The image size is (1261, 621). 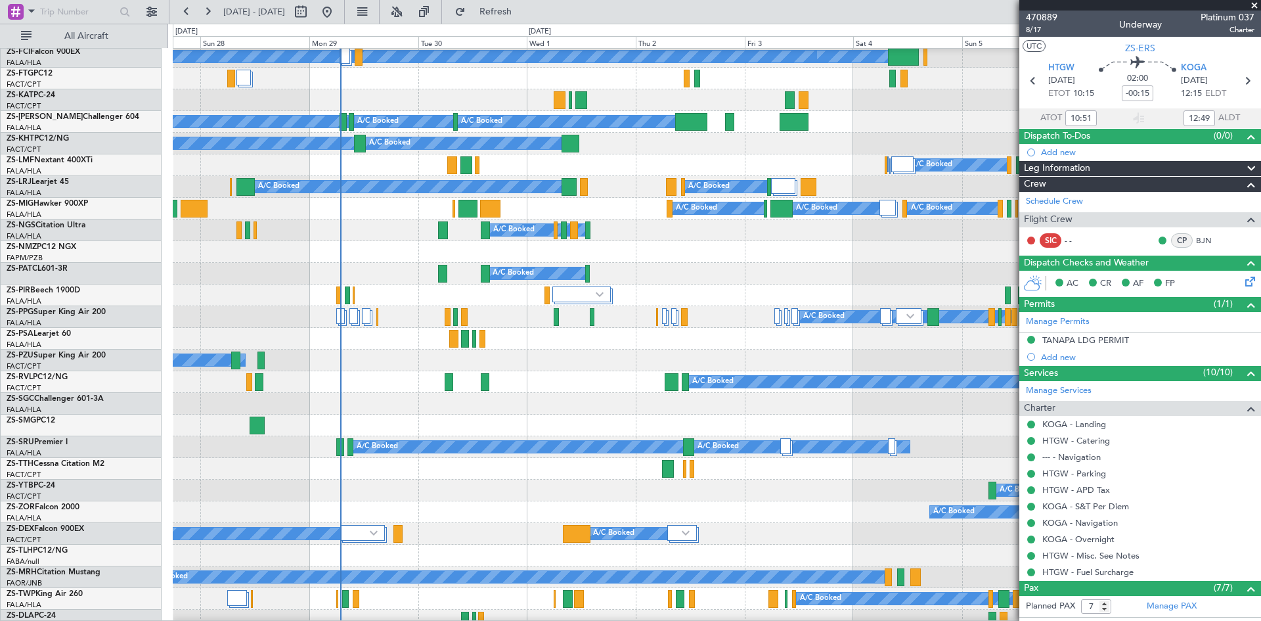 What do you see at coordinates (1088, 571) in the screenshot?
I see `a: HTGW - Fuel Surcharge` at bounding box center [1088, 571].